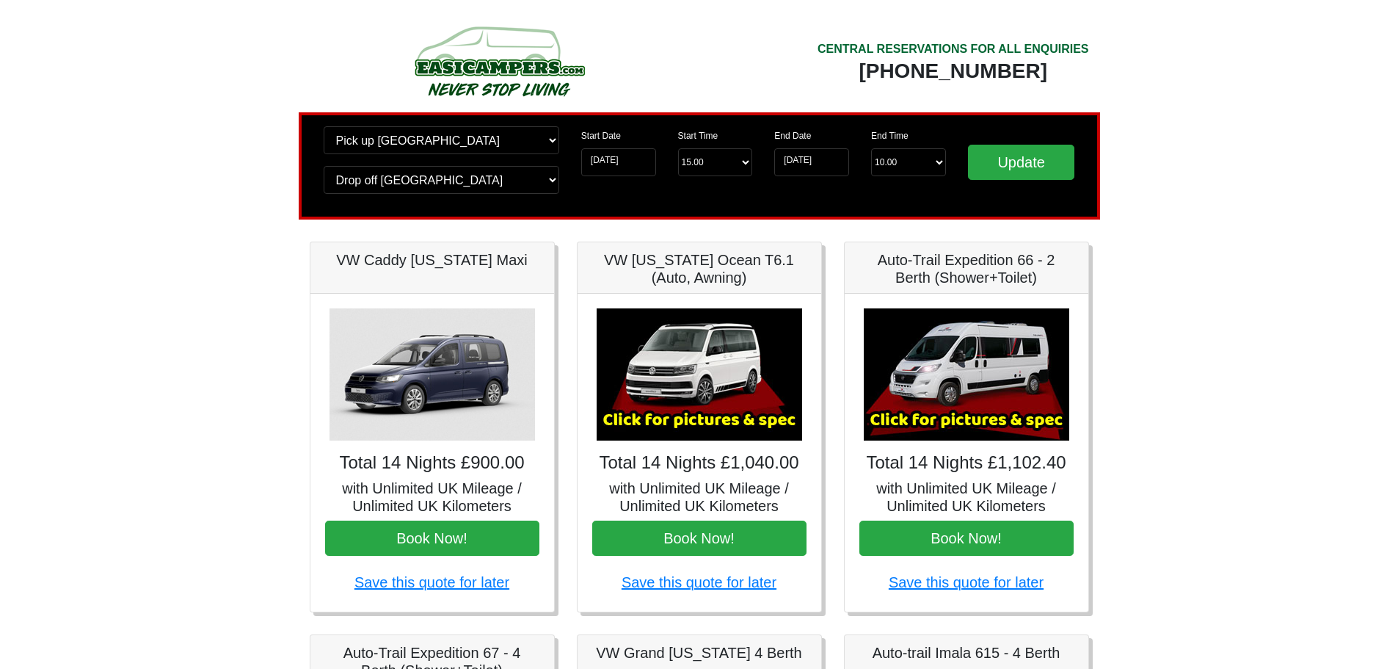 The height and width of the screenshot is (669, 1398). I want to click on img: VW Caddy California Maxi, so click(432, 374).